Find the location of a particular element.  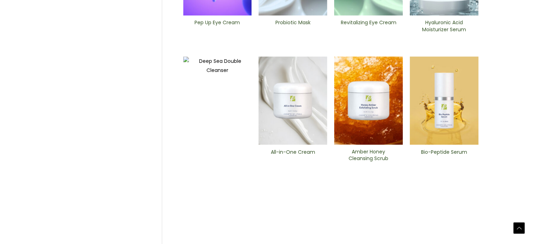

h2: Bio-Peptide ​Serum is located at coordinates (444, 156).